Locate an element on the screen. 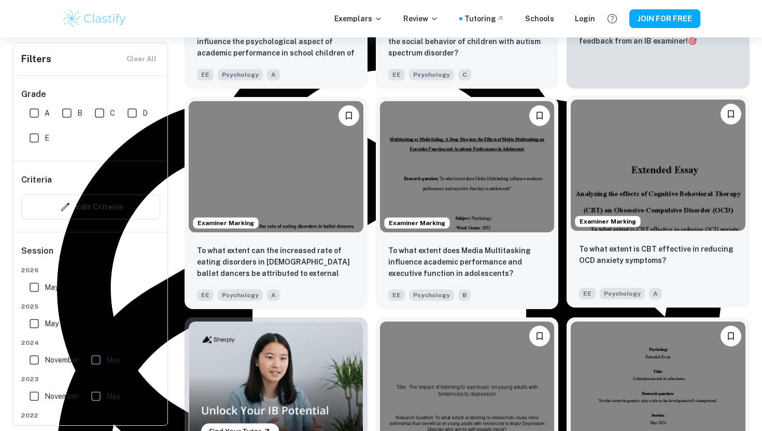 The width and height of the screenshot is (762, 431). span: 2024 is located at coordinates (91, 343).